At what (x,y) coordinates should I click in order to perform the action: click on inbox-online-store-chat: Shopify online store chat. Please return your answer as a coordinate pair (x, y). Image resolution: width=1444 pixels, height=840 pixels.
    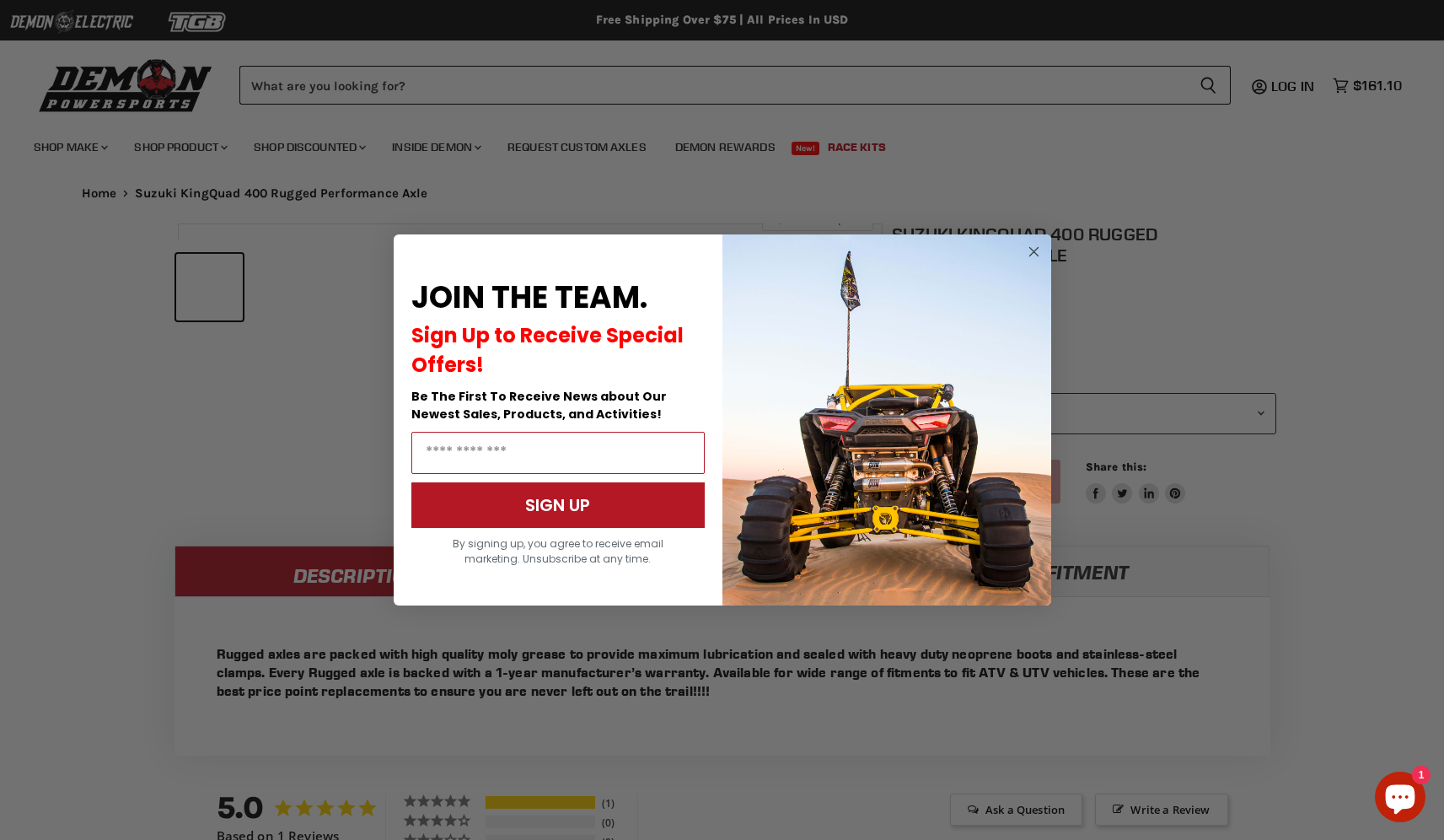
    Looking at the image, I should click on (1400, 798).